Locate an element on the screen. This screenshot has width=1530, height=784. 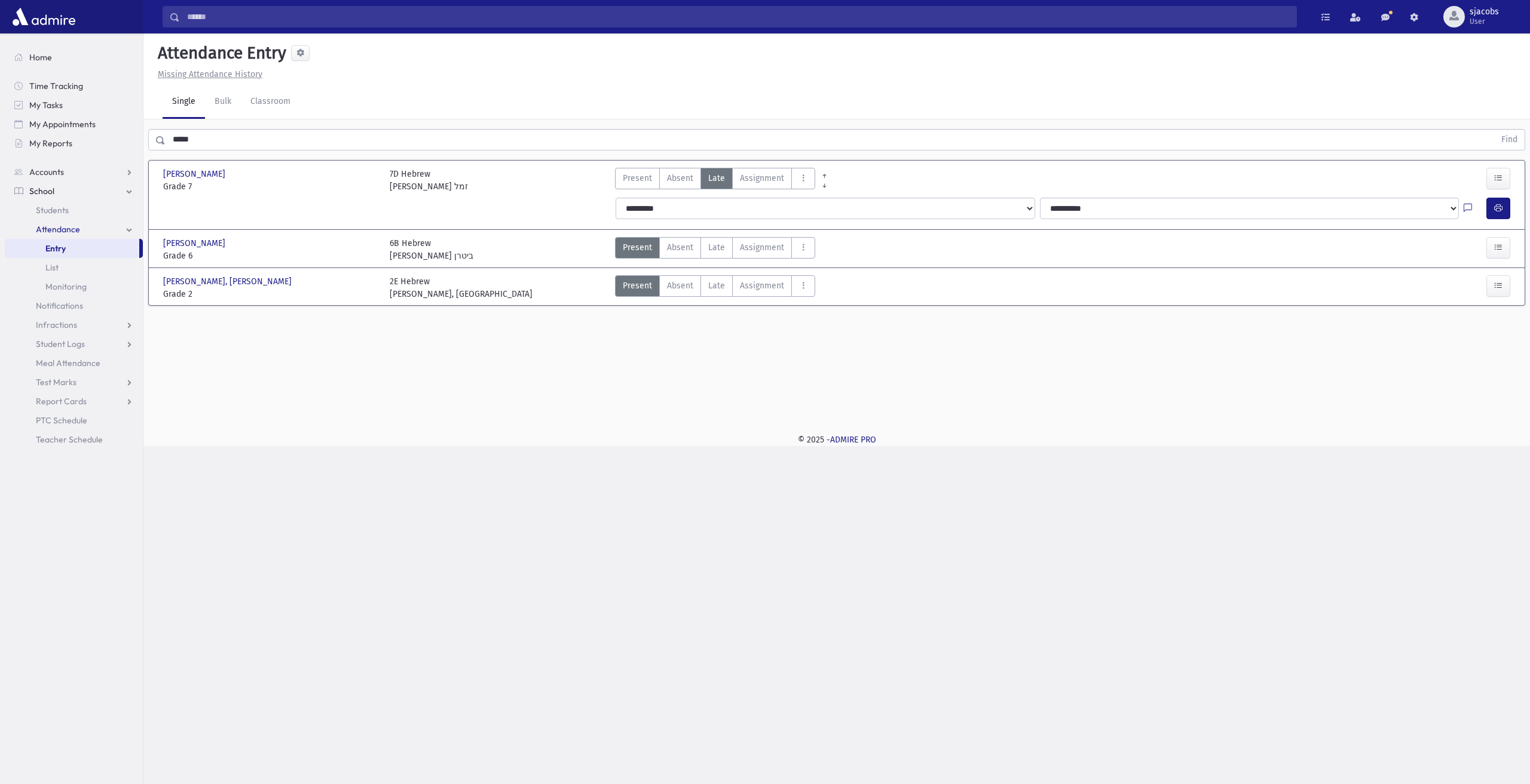
a: Student Logs is located at coordinates (74, 344).